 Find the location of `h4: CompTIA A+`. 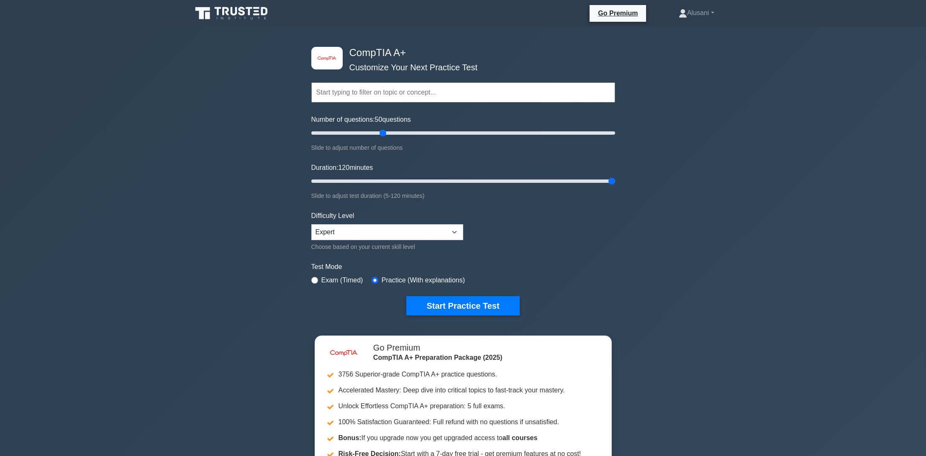

h4: CompTIA A+ is located at coordinates (460, 53).